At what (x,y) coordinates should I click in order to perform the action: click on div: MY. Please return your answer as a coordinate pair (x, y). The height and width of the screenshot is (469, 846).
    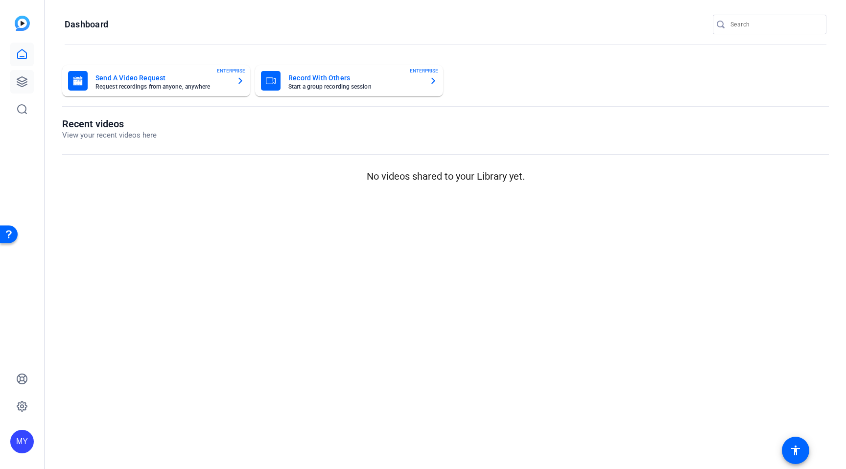
    Looking at the image, I should click on (22, 442).